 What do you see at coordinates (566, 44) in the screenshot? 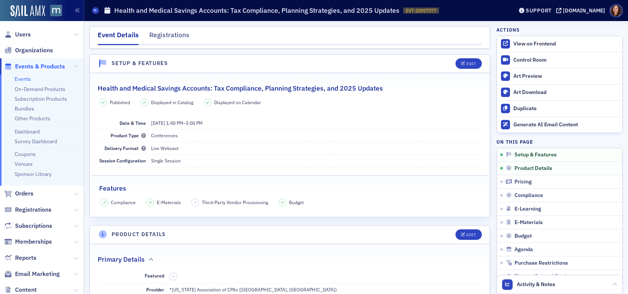
I see `div: View on Frontend` at bounding box center [566, 44].